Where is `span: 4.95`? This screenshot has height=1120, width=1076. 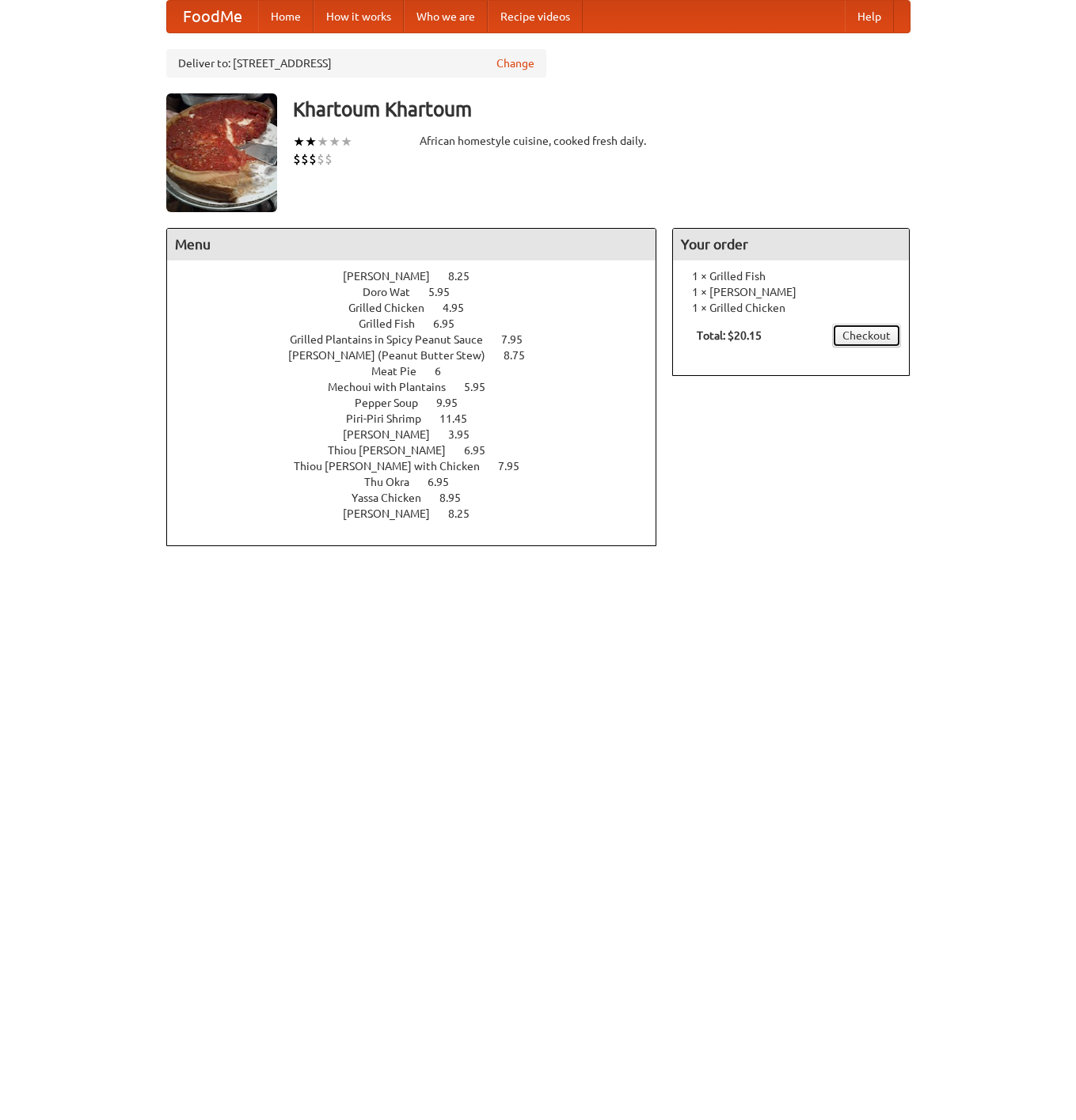
span: 4.95 is located at coordinates (461, 308).